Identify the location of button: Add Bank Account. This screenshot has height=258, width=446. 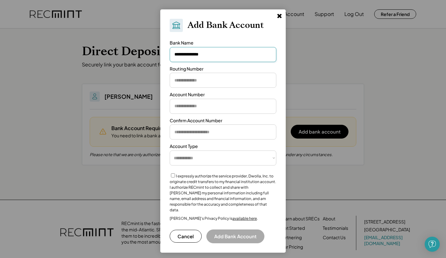
(235, 236).